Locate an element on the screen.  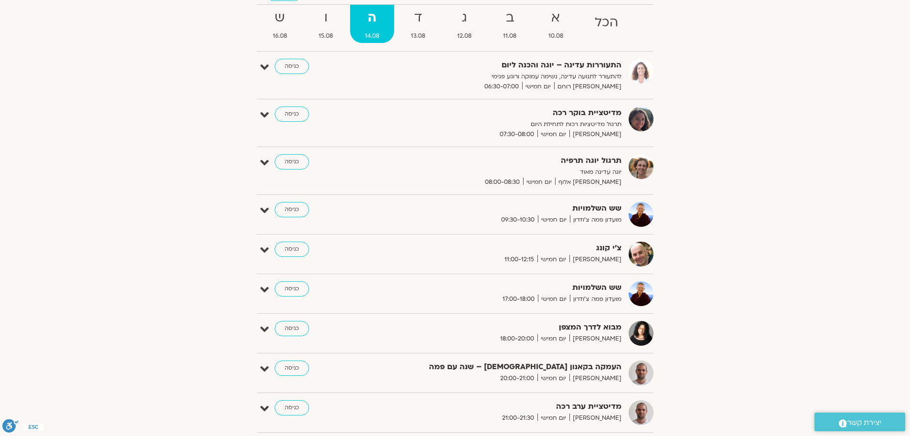
span: 11:00-12:15 is located at coordinates (519, 259).